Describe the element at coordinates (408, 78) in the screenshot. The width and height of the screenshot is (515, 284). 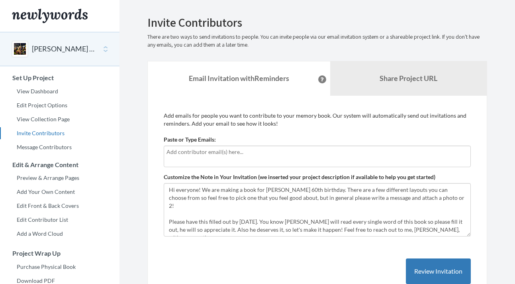
I see `b: Share Project URL` at that location.